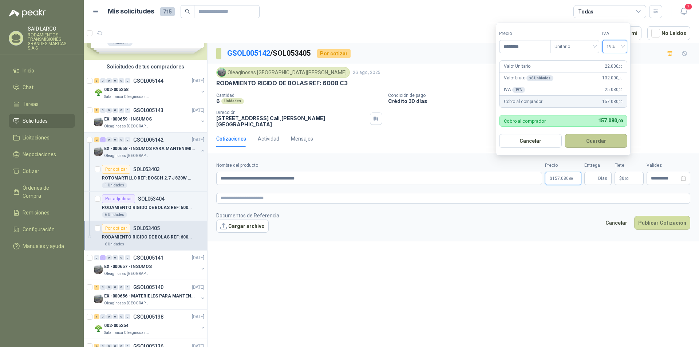  What do you see at coordinates (28, 87) in the screenshot?
I see `span: Chat` at bounding box center [28, 87].